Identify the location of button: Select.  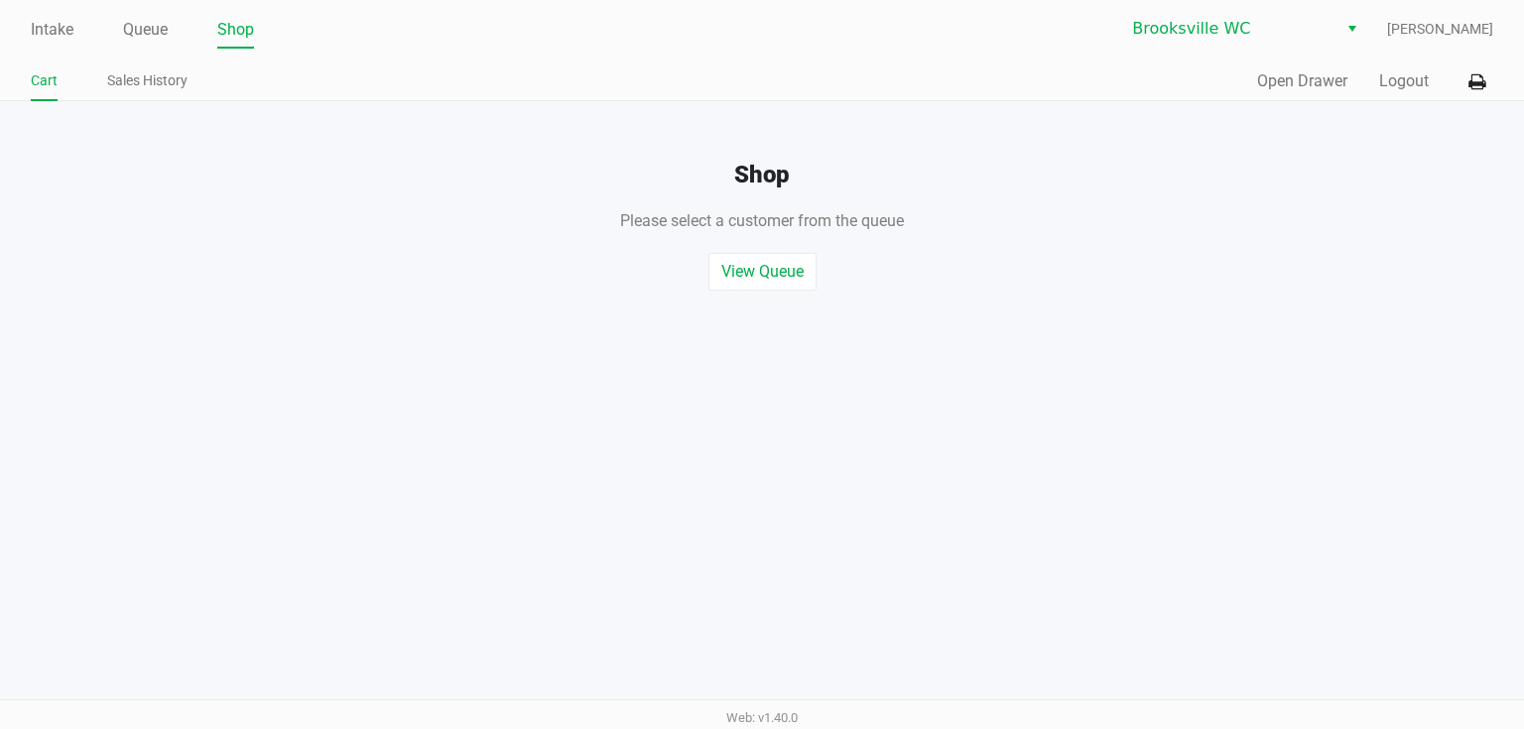
(1351, 29).